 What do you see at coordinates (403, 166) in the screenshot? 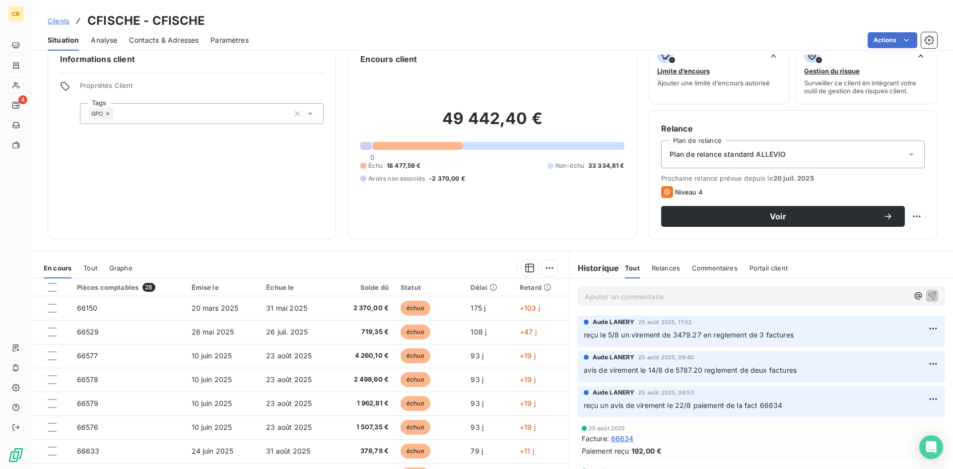
I see `span: 18 477,59 €` at bounding box center [403, 166].